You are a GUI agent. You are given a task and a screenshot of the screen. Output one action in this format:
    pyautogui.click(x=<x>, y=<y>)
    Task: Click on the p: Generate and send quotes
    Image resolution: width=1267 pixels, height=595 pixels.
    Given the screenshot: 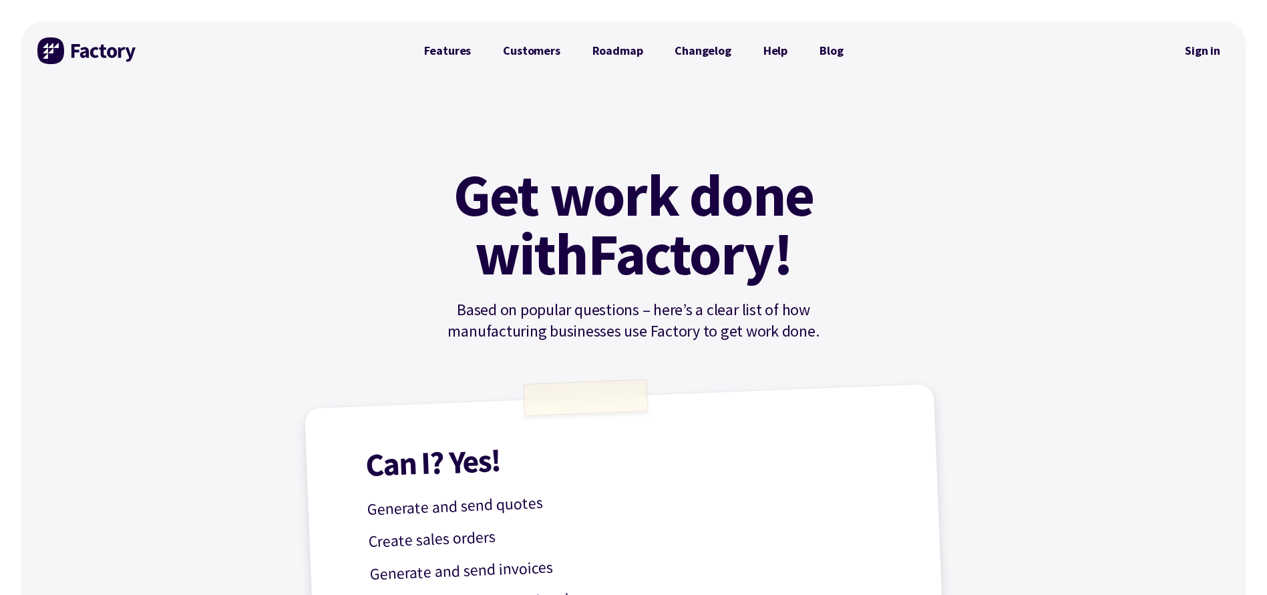 What is the action you would take?
    pyautogui.click(x=633, y=499)
    